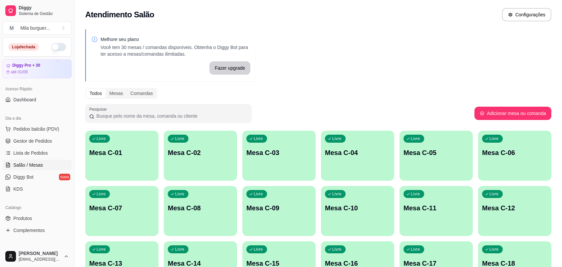  Describe the element at coordinates (116, 93) in the screenshot. I see `div: Mesas` at that location.